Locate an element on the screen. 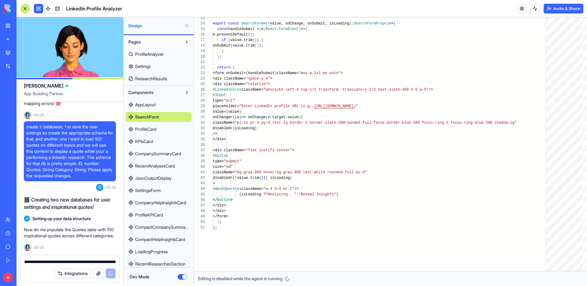 This screenshot has width=587, height=286. span: CompactHelpInsightsCard is located at coordinates (160, 239).